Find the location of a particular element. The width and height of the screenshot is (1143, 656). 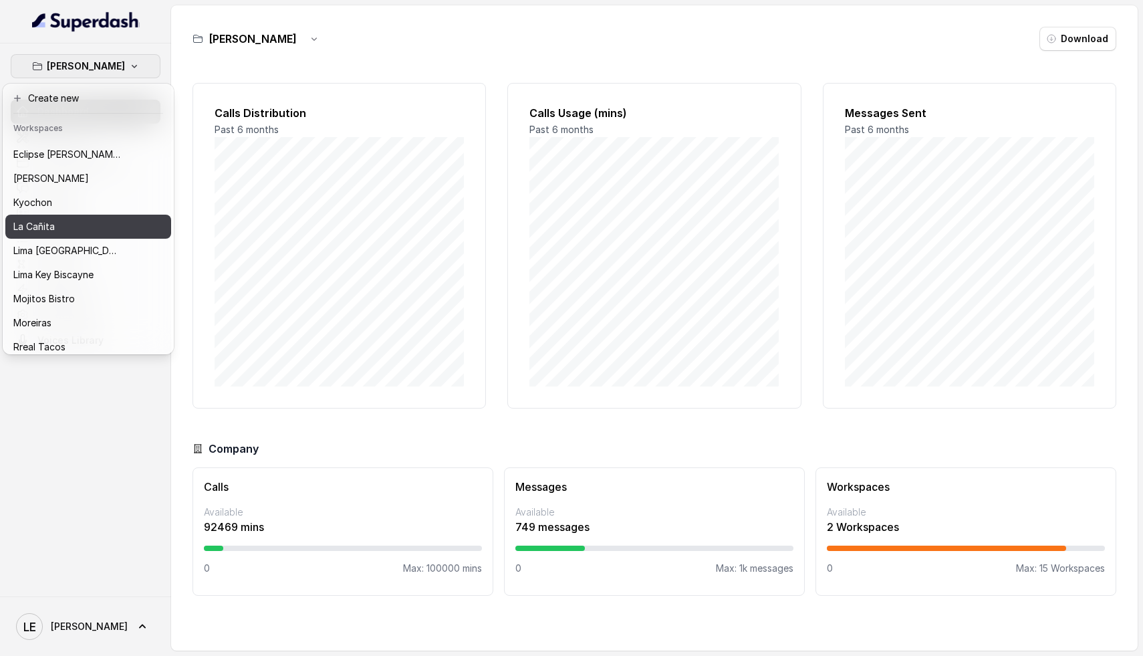

p: Lima Key Biscayne is located at coordinates (53, 275).